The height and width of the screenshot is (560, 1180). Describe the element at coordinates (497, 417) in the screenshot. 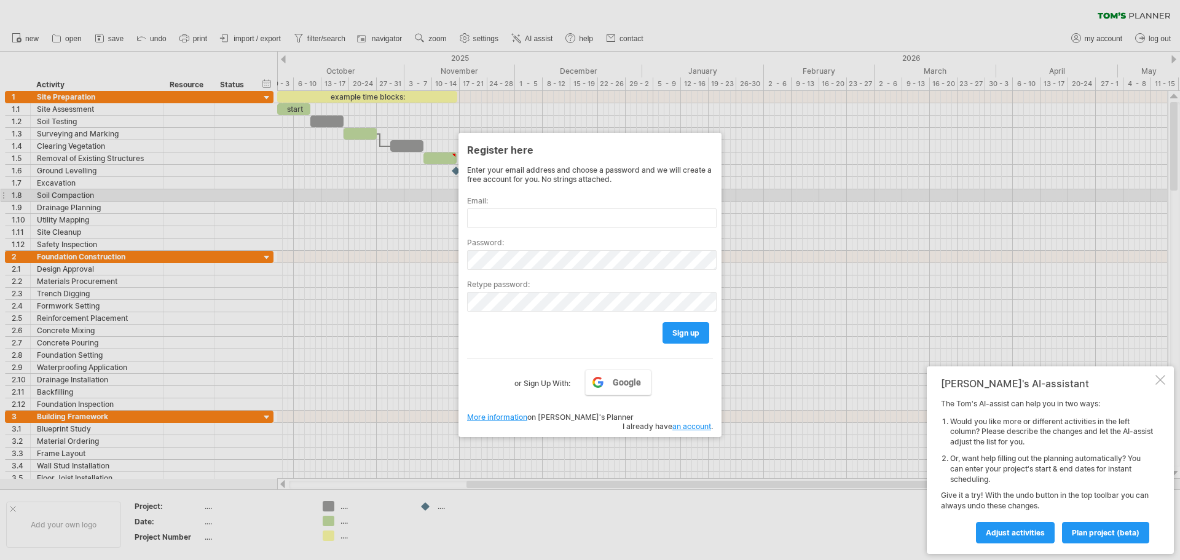

I see `a: More information` at that location.